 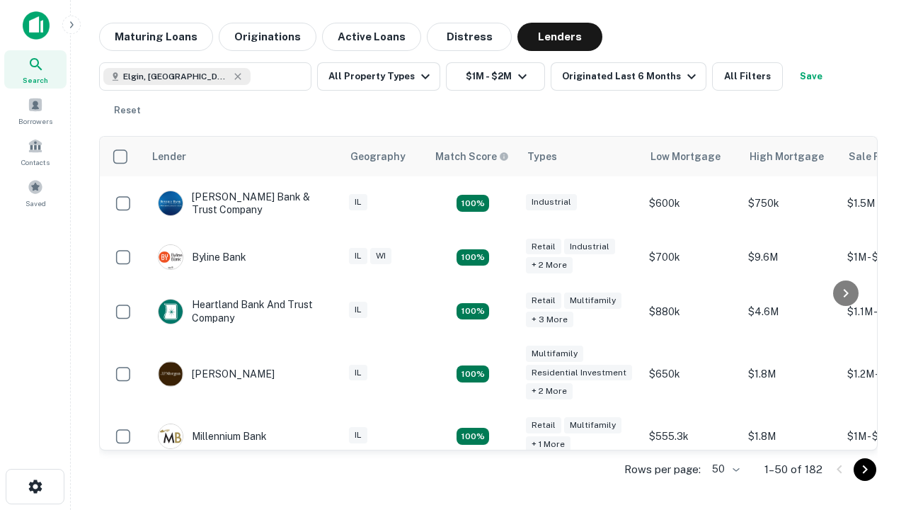 I want to click on td: $700k, so click(x=692, y=257).